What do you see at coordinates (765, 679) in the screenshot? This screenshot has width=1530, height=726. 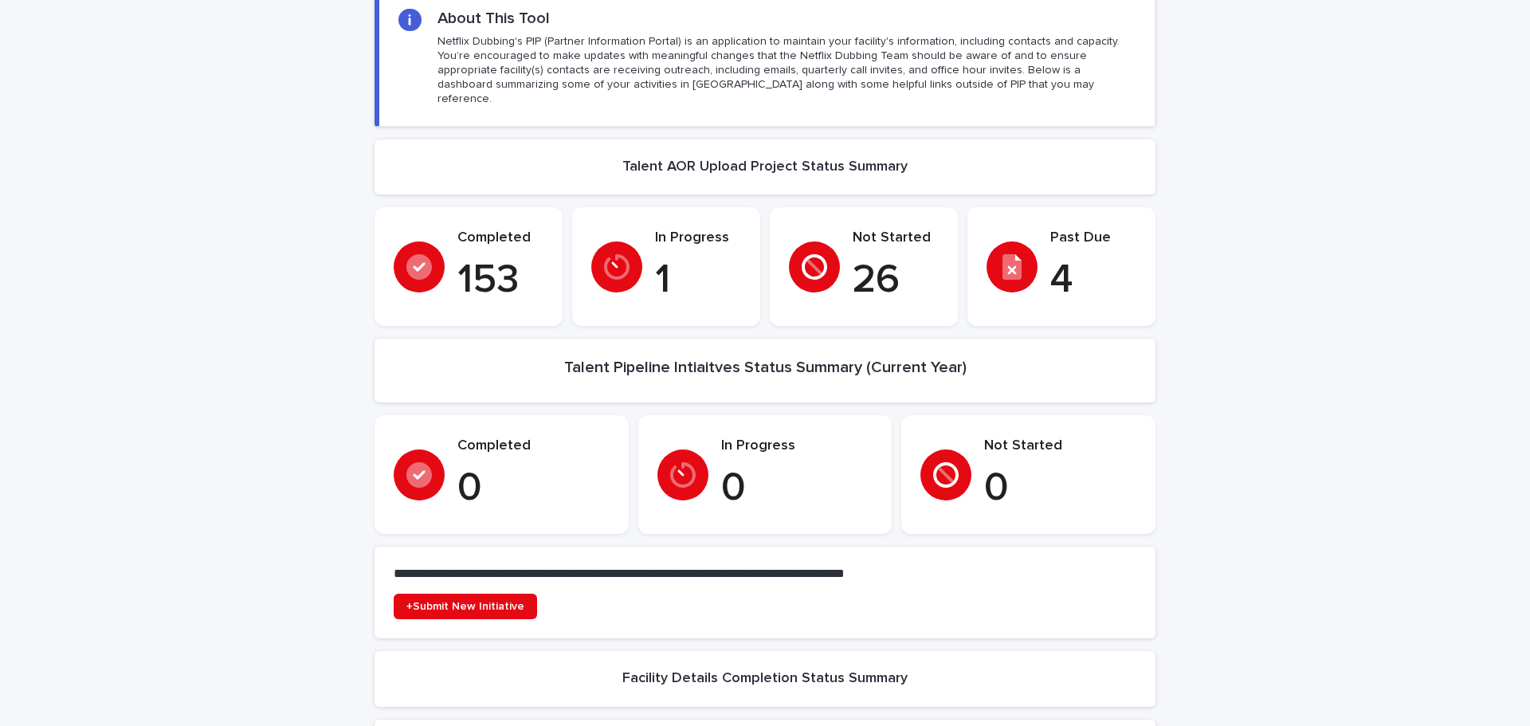 I see `h2: Facility Details Completion Status Summary` at bounding box center [765, 679].